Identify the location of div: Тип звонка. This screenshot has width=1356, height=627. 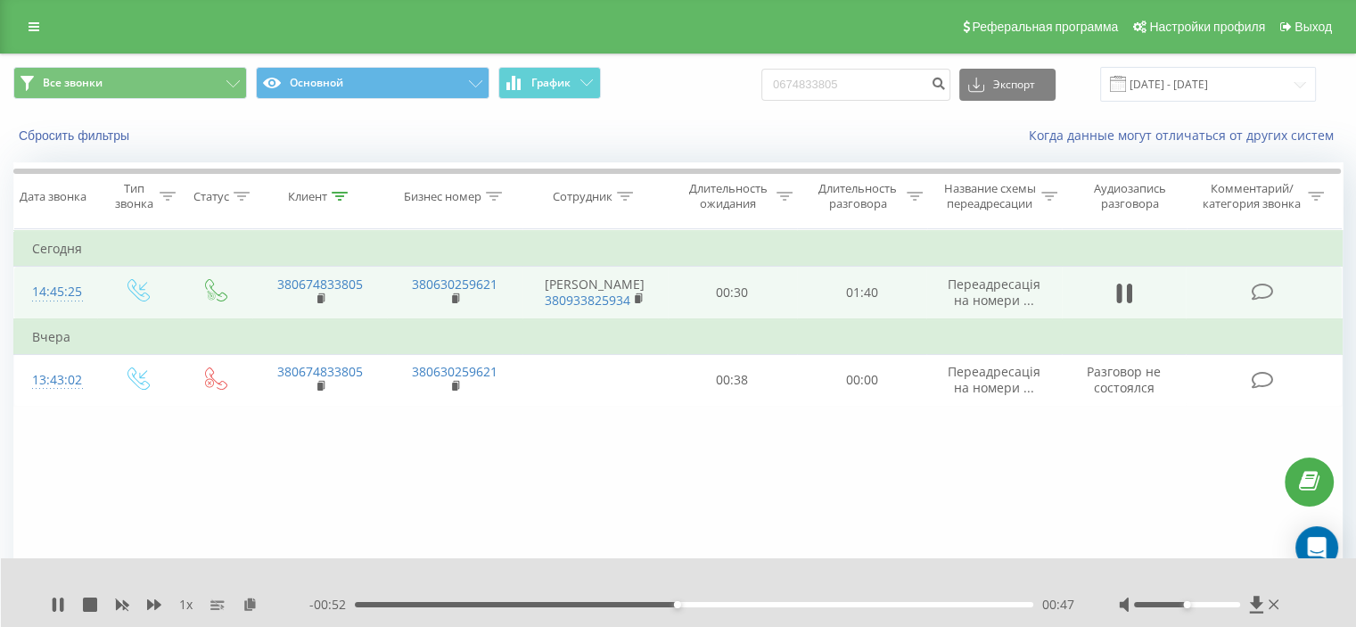
(133, 196).